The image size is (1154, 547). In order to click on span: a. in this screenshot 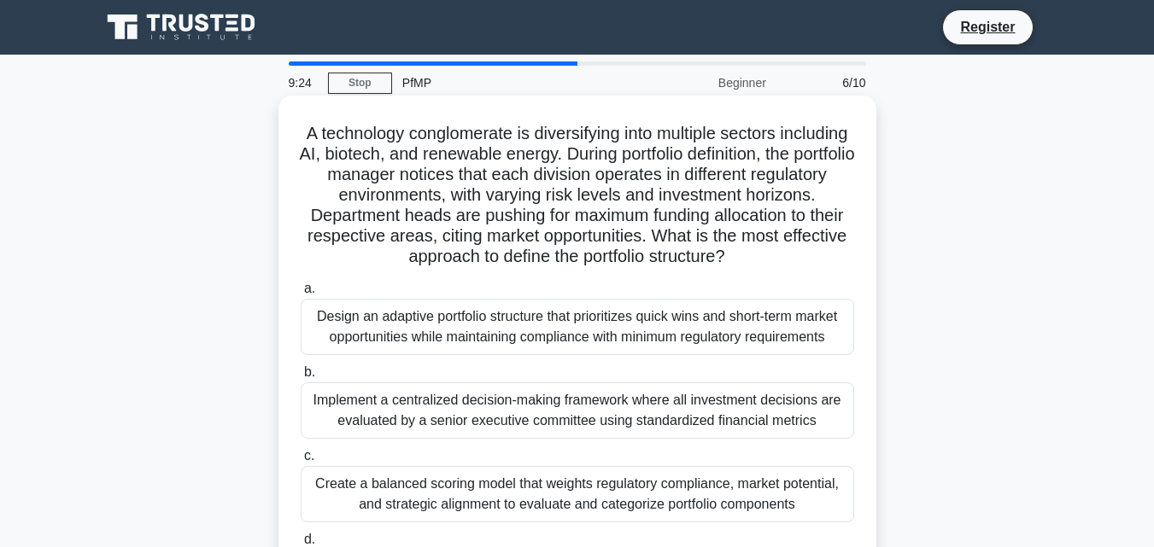, I will do `click(309, 288)`.